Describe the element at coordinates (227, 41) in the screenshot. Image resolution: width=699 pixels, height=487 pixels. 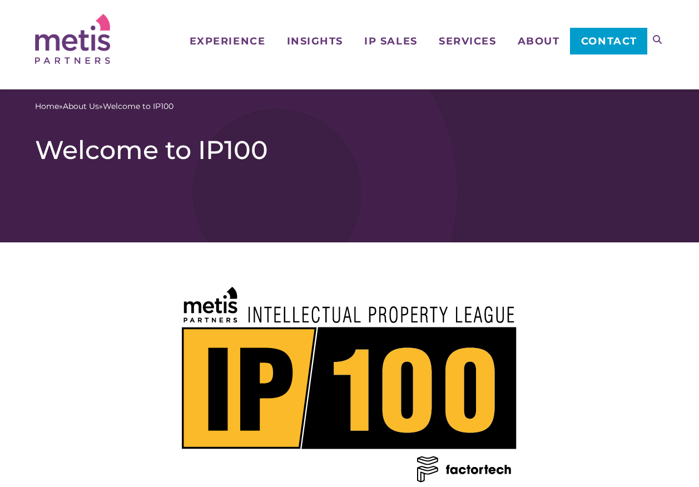
I see `span: Experience` at that location.